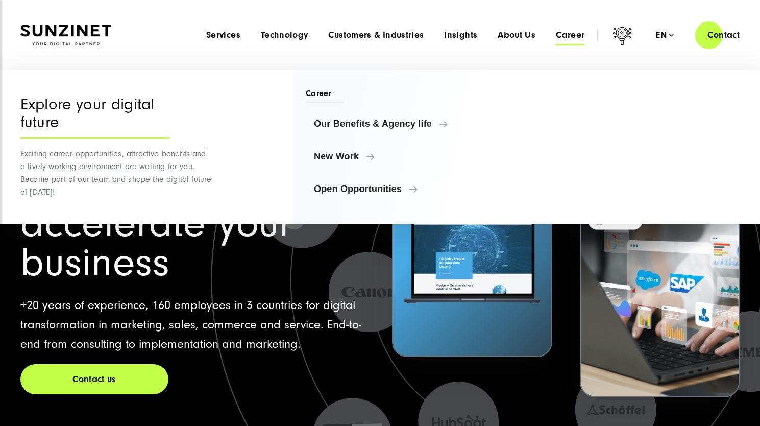  Describe the element at coordinates (472, 230) in the screenshot. I see `button: Niedax Group:360° Customer Experience Letztes Projekt von Niedax. Ein Laptop auf dem die Niedax W...` at that location.